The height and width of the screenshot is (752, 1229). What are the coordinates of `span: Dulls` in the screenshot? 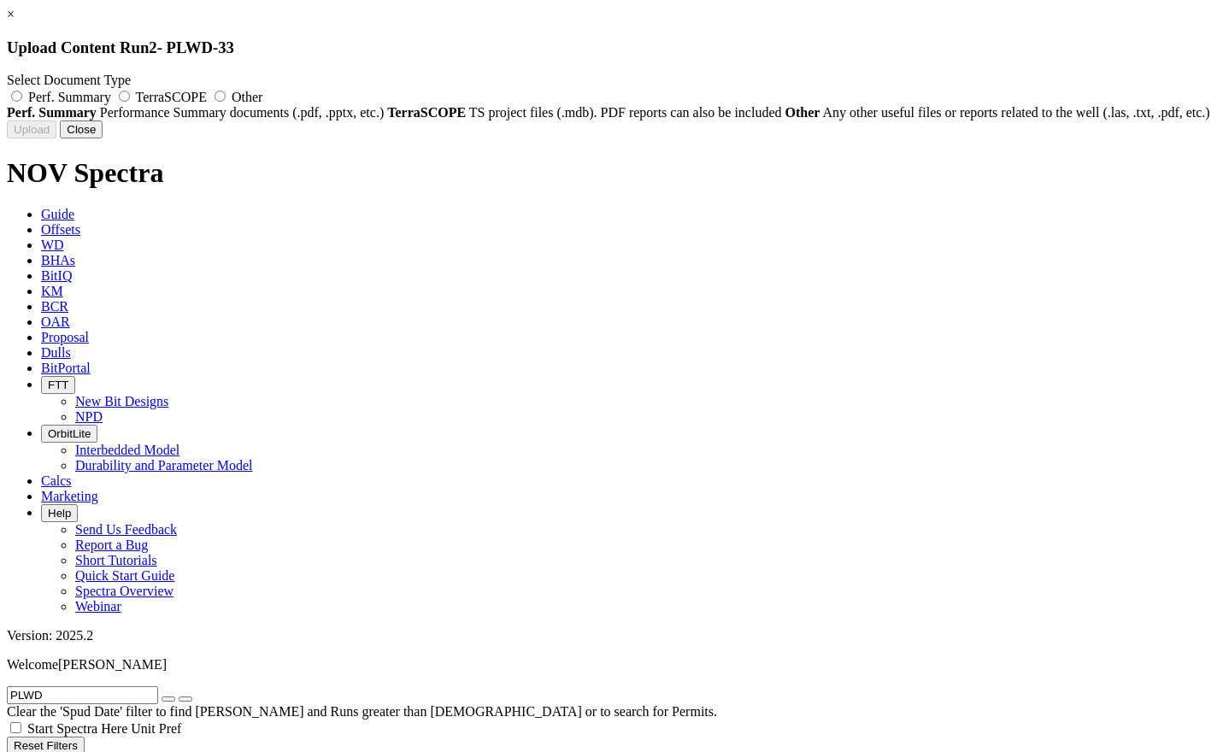 It's located at (56, 352).